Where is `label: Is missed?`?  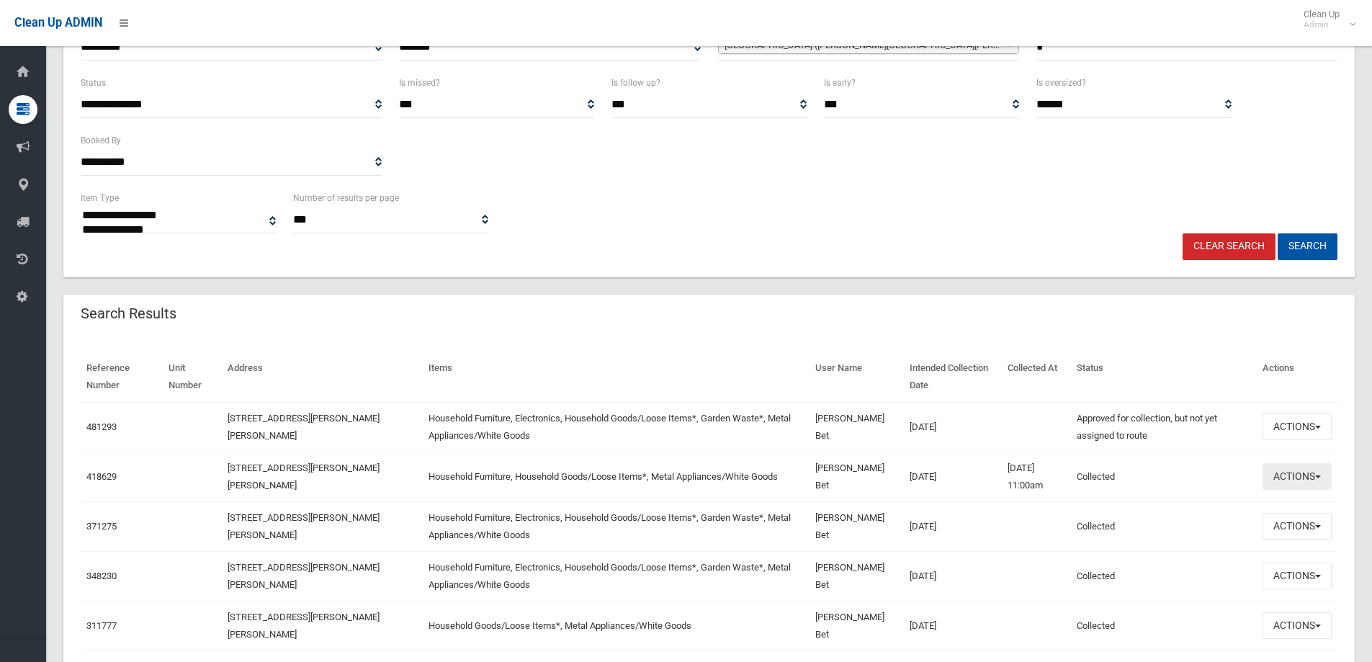 label: Is missed? is located at coordinates (419, 83).